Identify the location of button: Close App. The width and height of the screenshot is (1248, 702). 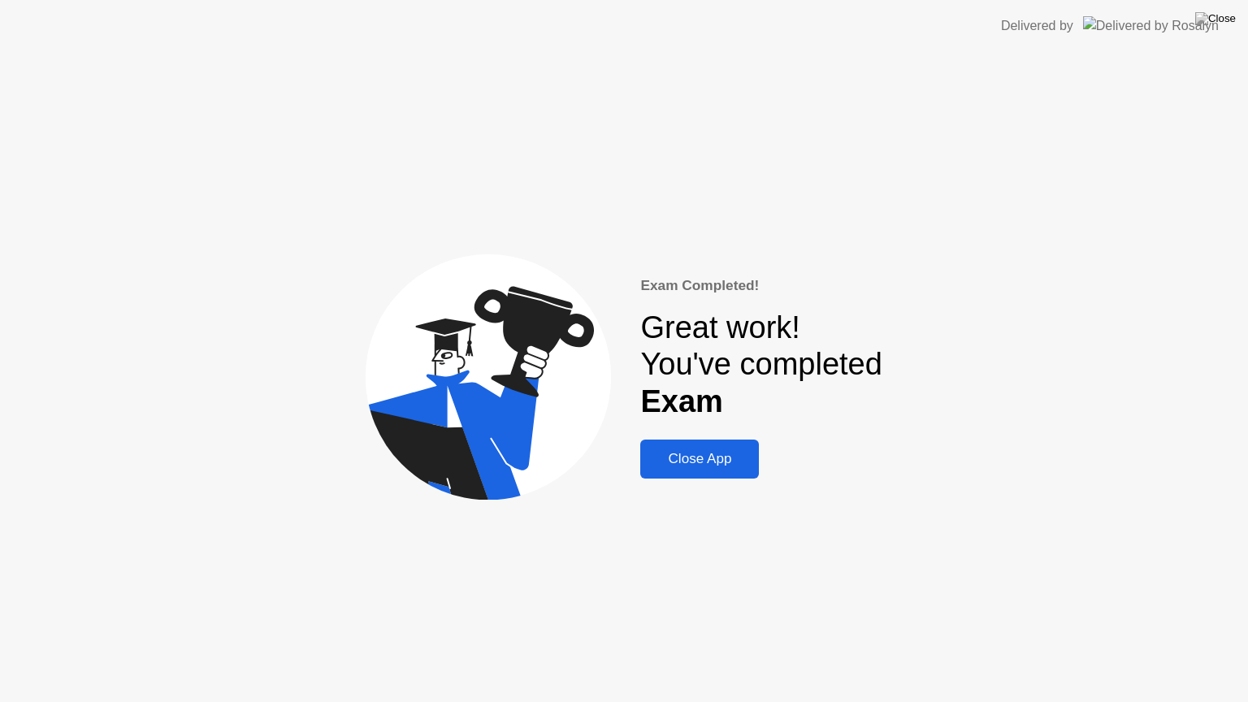
(700, 459).